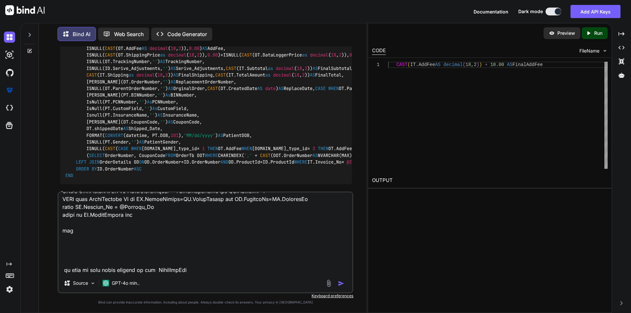 The image size is (631, 313). I want to click on span: JOIN, so click(94, 162).